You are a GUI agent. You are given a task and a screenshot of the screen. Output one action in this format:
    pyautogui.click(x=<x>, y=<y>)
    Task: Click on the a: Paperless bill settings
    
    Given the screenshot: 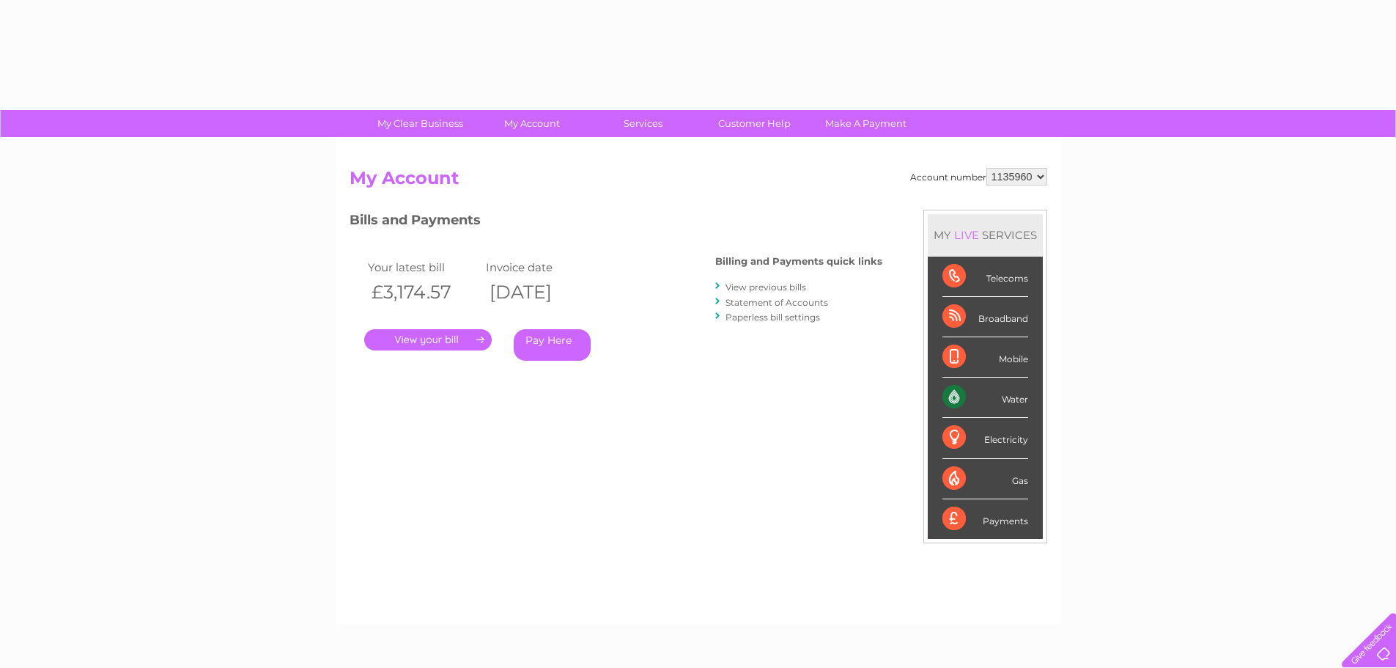 What is the action you would take?
    pyautogui.click(x=772, y=317)
    